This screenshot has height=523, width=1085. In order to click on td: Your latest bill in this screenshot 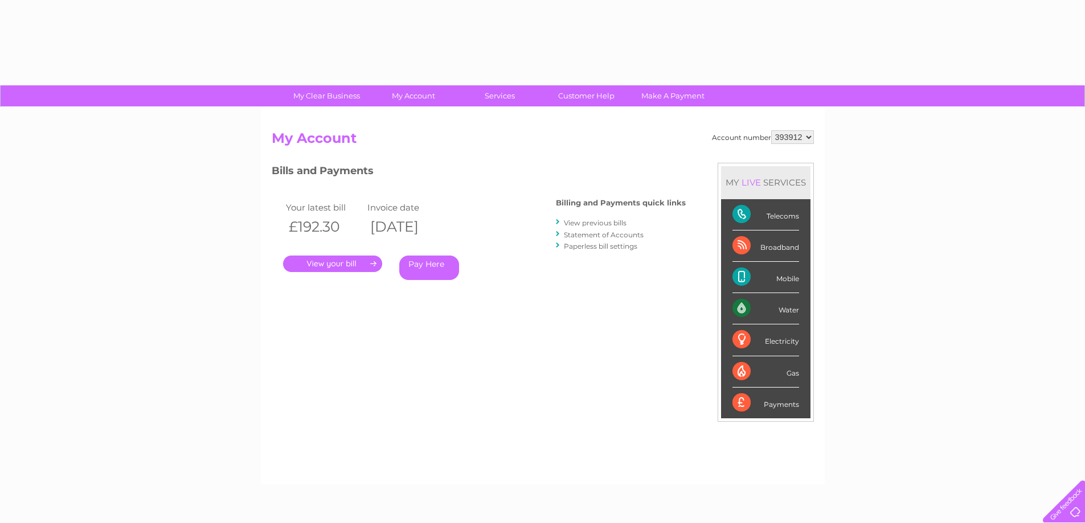, I will do `click(324, 207)`.